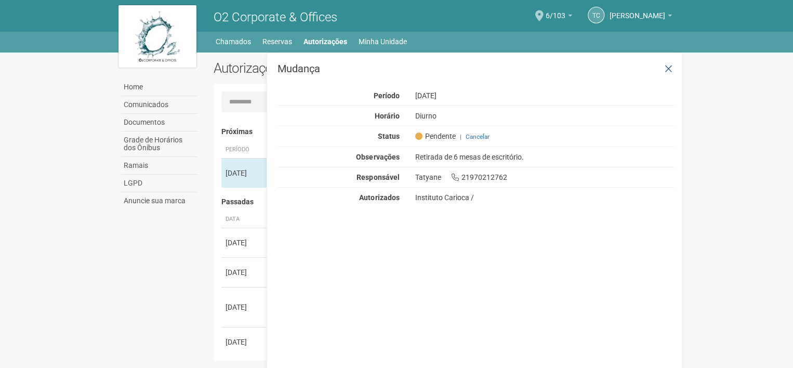 This screenshot has height=368, width=793. What do you see at coordinates (379, 197) in the screenshot?
I see `strong: Autorizados` at bounding box center [379, 197].